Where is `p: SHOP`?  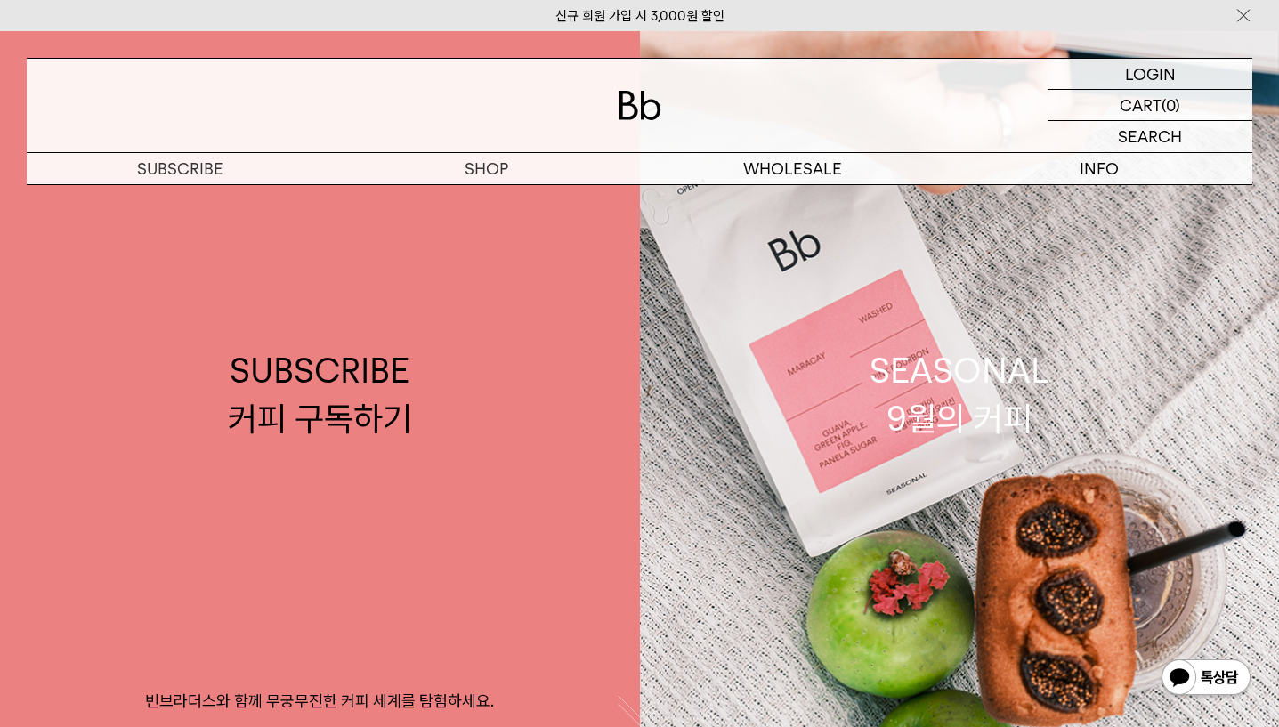
p: SHOP is located at coordinates (486, 168).